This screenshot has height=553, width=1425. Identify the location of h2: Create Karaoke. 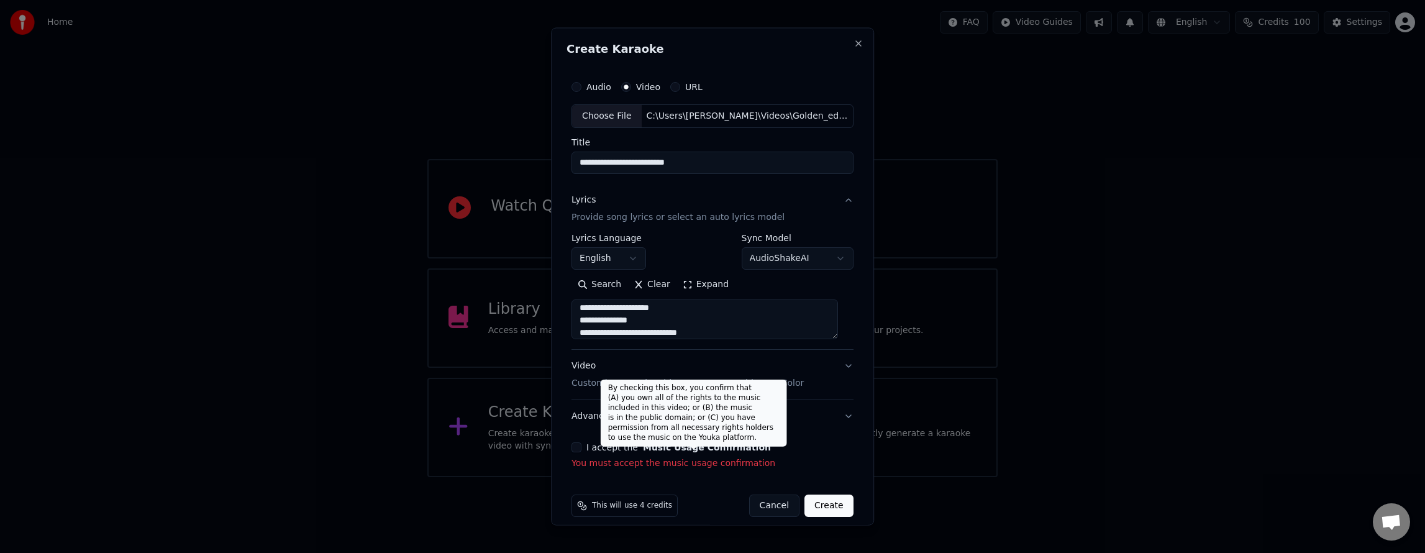
(712, 49).